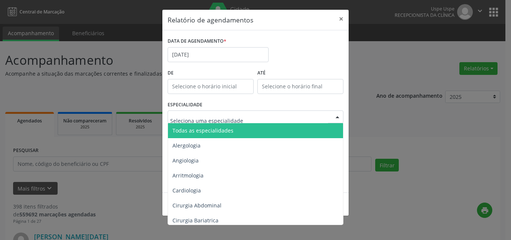 The width and height of the screenshot is (511, 240). I want to click on span: Cirurgia Bariatrica, so click(195, 220).